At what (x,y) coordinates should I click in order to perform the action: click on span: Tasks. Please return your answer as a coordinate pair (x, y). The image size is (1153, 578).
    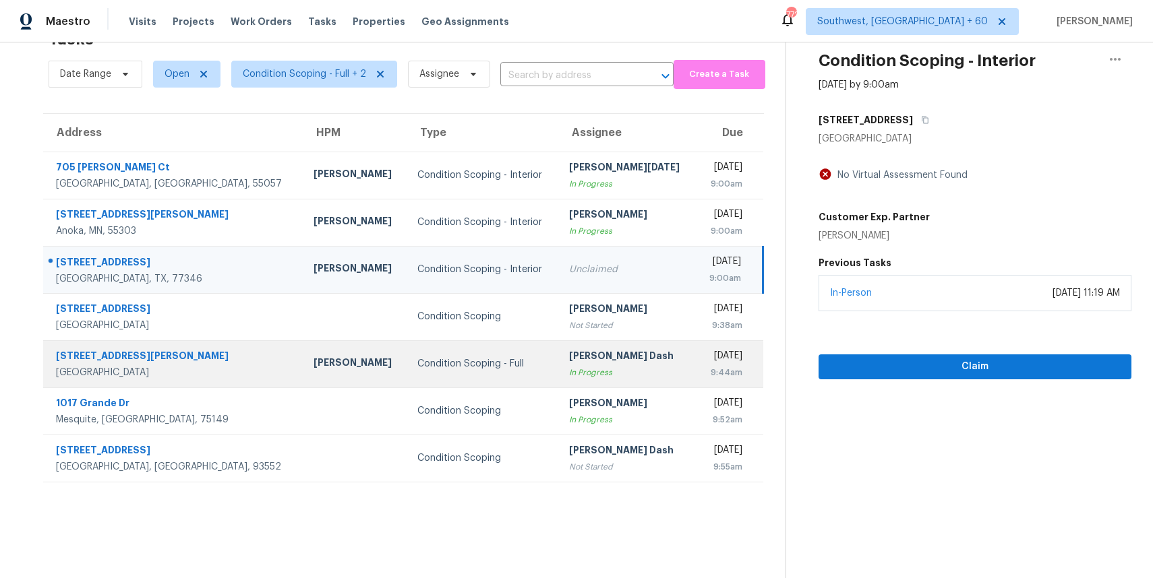
    Looking at the image, I should click on (322, 22).